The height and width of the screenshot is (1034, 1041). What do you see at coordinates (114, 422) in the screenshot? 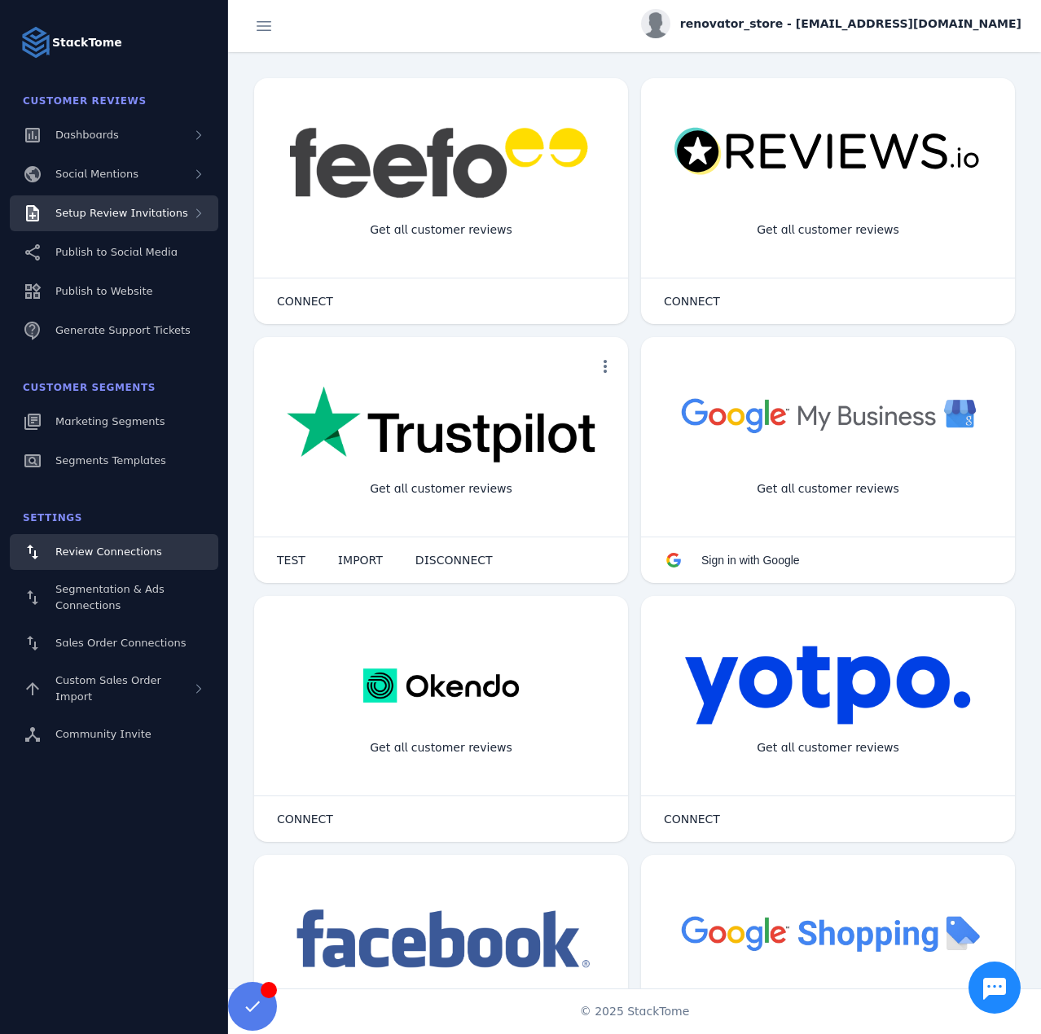
I see `a: Marketing Segments` at bounding box center [114, 422].